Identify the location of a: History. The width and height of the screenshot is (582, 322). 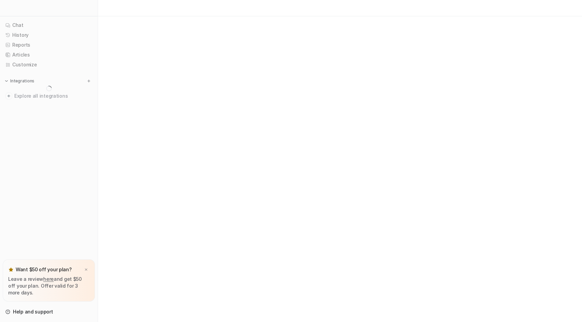
(49, 35).